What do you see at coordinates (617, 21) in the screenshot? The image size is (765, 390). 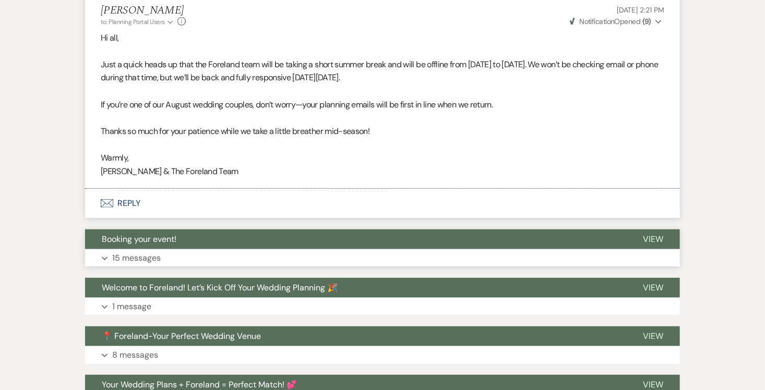 I see `button: NotificationOpened (9)` at bounding box center [617, 21].